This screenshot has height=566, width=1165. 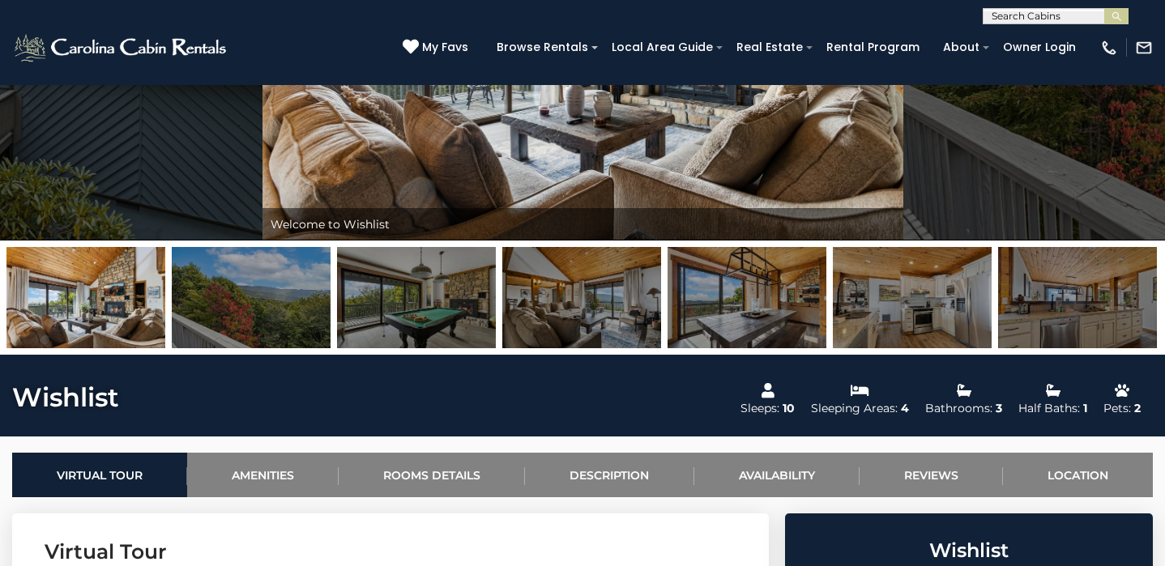 I want to click on h3: Virtual Tour, so click(x=390, y=552).